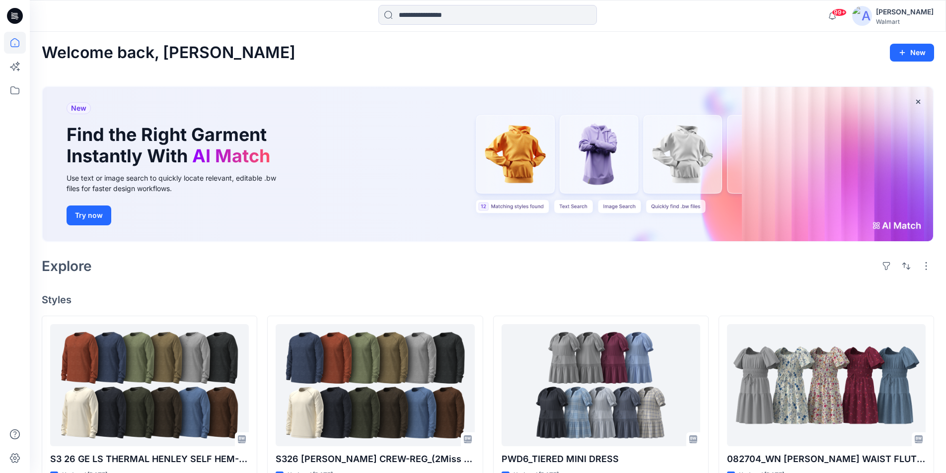 The height and width of the screenshot is (473, 946). Describe the element at coordinates (78, 108) in the screenshot. I see `span: New` at that location.